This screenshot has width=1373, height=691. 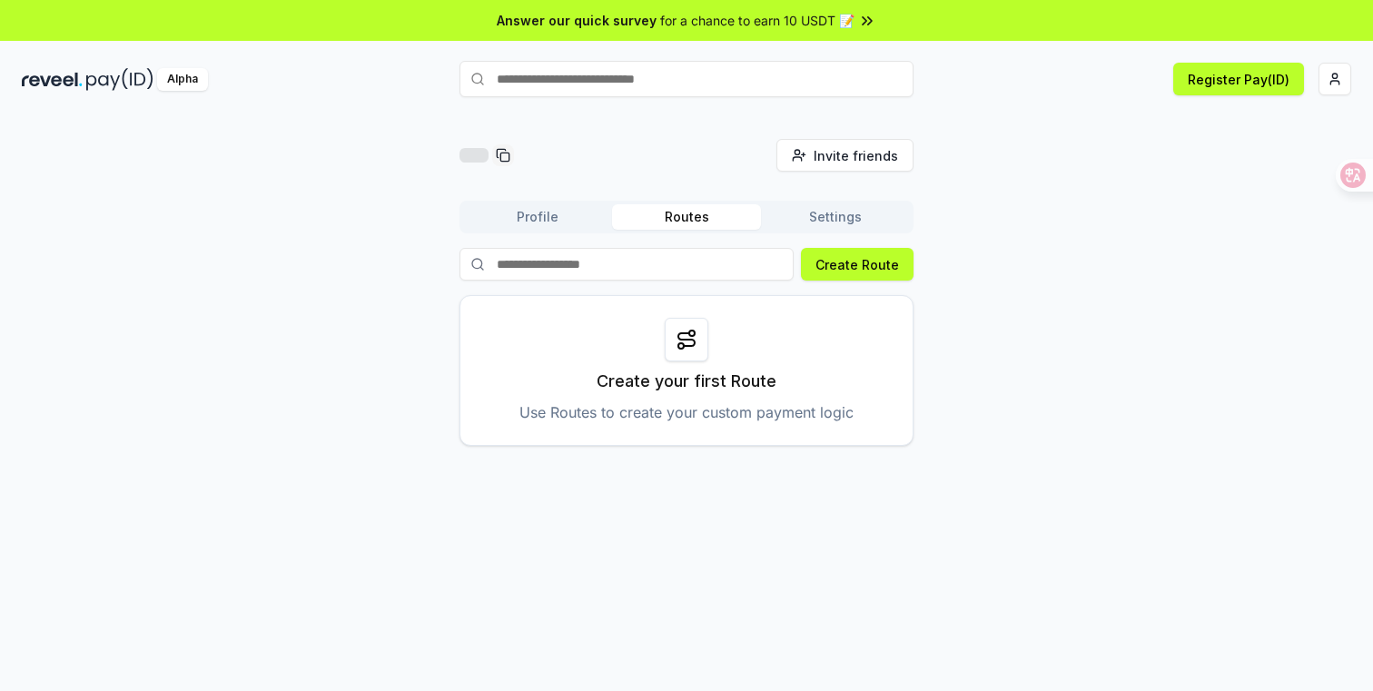 What do you see at coordinates (538, 217) in the screenshot?
I see `button: Profile` at bounding box center [538, 217].